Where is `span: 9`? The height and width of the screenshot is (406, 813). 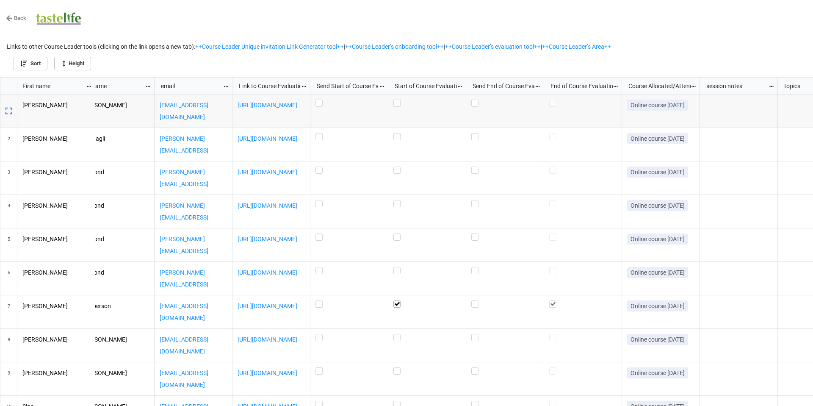 span: 9 is located at coordinates (9, 379).